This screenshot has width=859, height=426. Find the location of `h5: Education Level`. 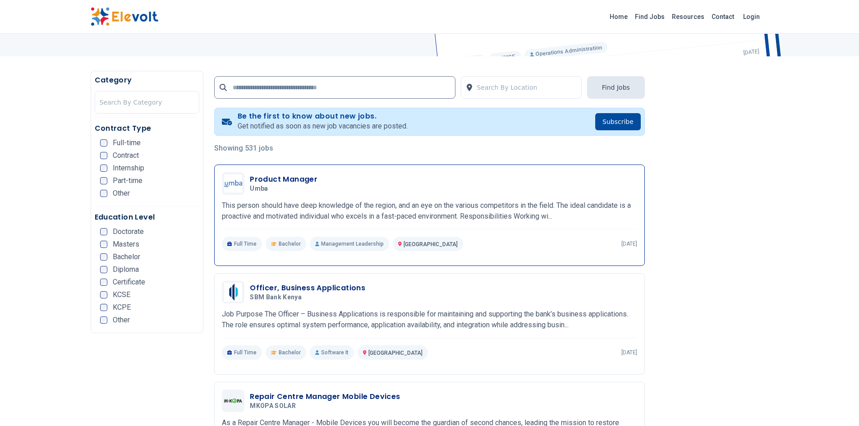

h5: Education Level is located at coordinates (147, 217).